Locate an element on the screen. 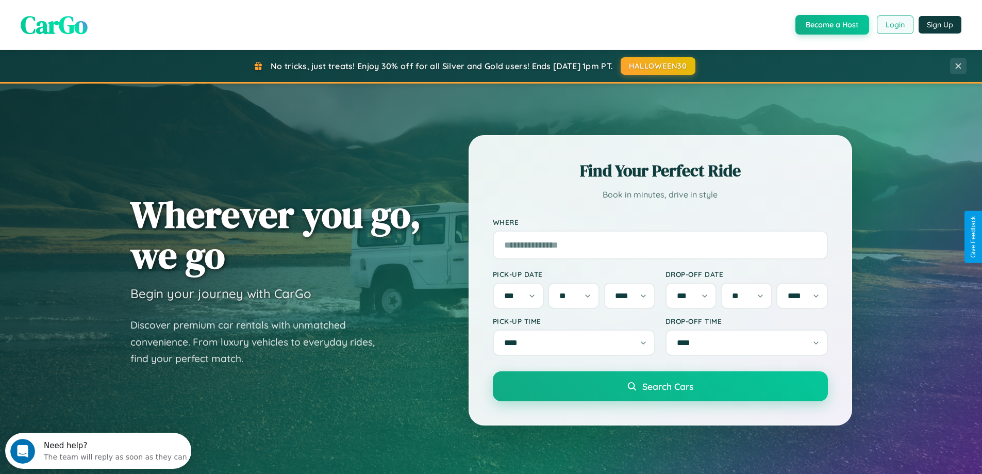 This screenshot has height=474, width=982. h3: Begin your journey with CarGo is located at coordinates (221, 293).